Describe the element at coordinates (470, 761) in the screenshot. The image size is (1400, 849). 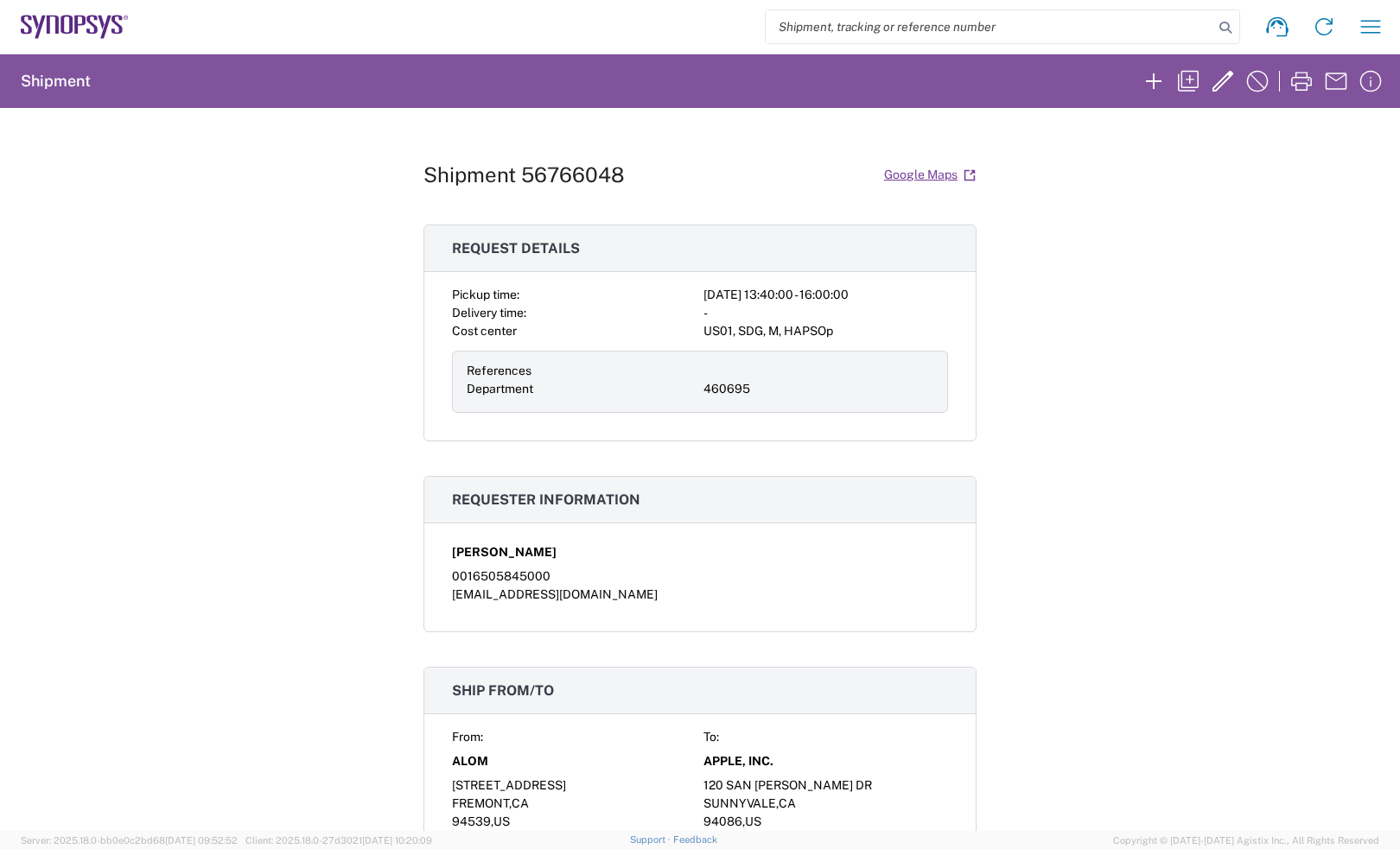
I see `span: ALOM` at that location.